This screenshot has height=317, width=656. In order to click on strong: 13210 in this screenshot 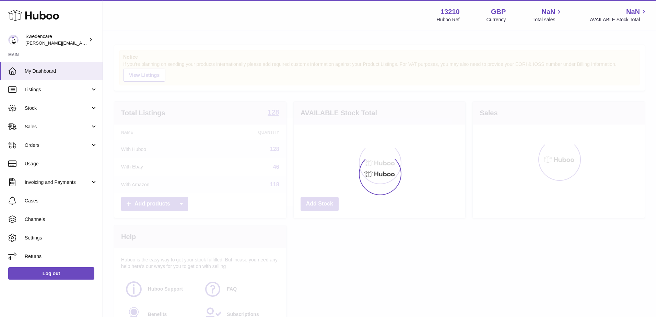, I will do `click(450, 12)`.